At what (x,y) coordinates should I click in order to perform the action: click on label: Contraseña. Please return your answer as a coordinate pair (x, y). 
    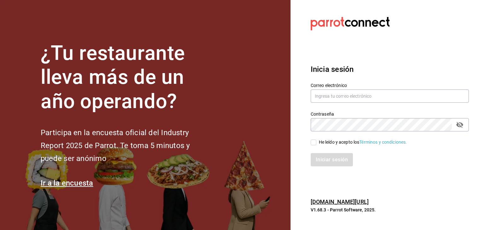
    Looking at the image, I should click on (390, 114).